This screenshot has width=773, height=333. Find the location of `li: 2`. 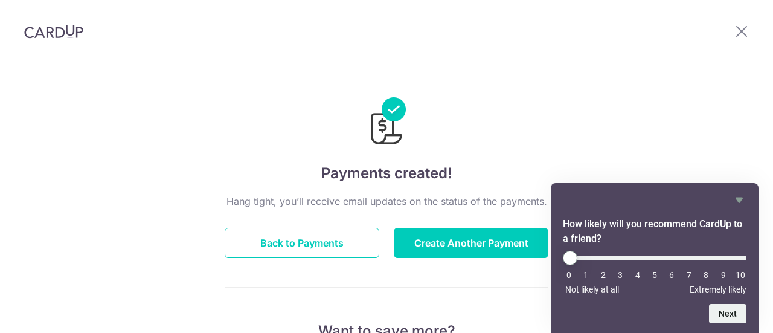

li: 2 is located at coordinates (604, 275).